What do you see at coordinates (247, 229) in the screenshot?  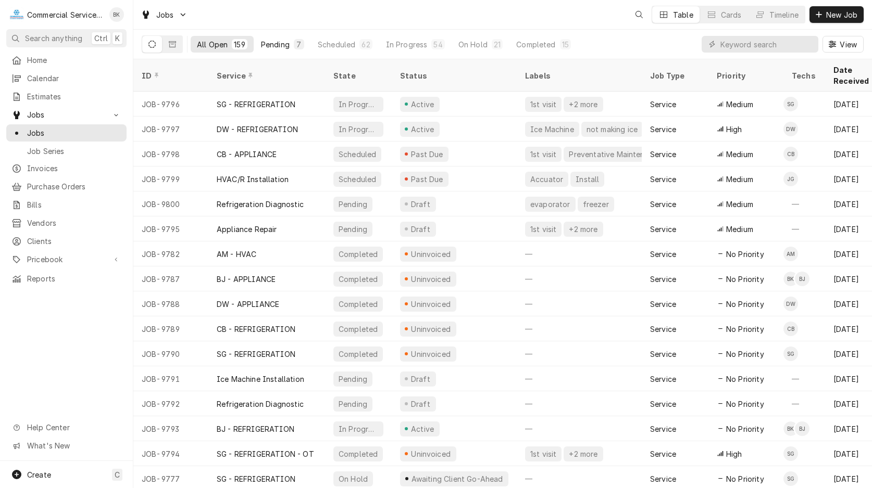 I see `div: Appliance Repair` at bounding box center [247, 229].